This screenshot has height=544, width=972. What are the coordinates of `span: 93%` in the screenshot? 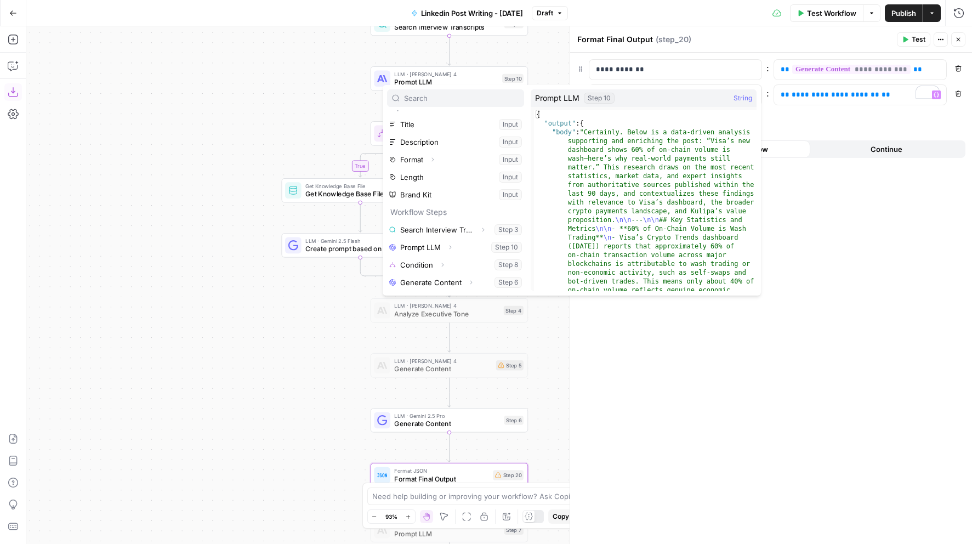 It's located at (391, 516).